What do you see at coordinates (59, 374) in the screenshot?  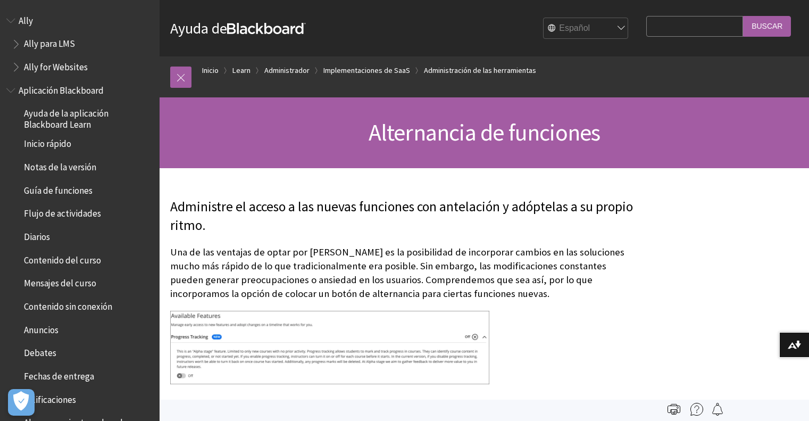 I see `span: Fechas de entrega` at bounding box center [59, 374].